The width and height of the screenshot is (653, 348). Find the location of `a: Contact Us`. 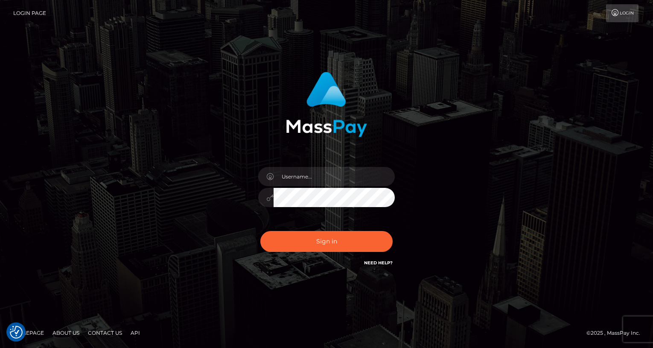

a: Contact Us is located at coordinates (105, 332).